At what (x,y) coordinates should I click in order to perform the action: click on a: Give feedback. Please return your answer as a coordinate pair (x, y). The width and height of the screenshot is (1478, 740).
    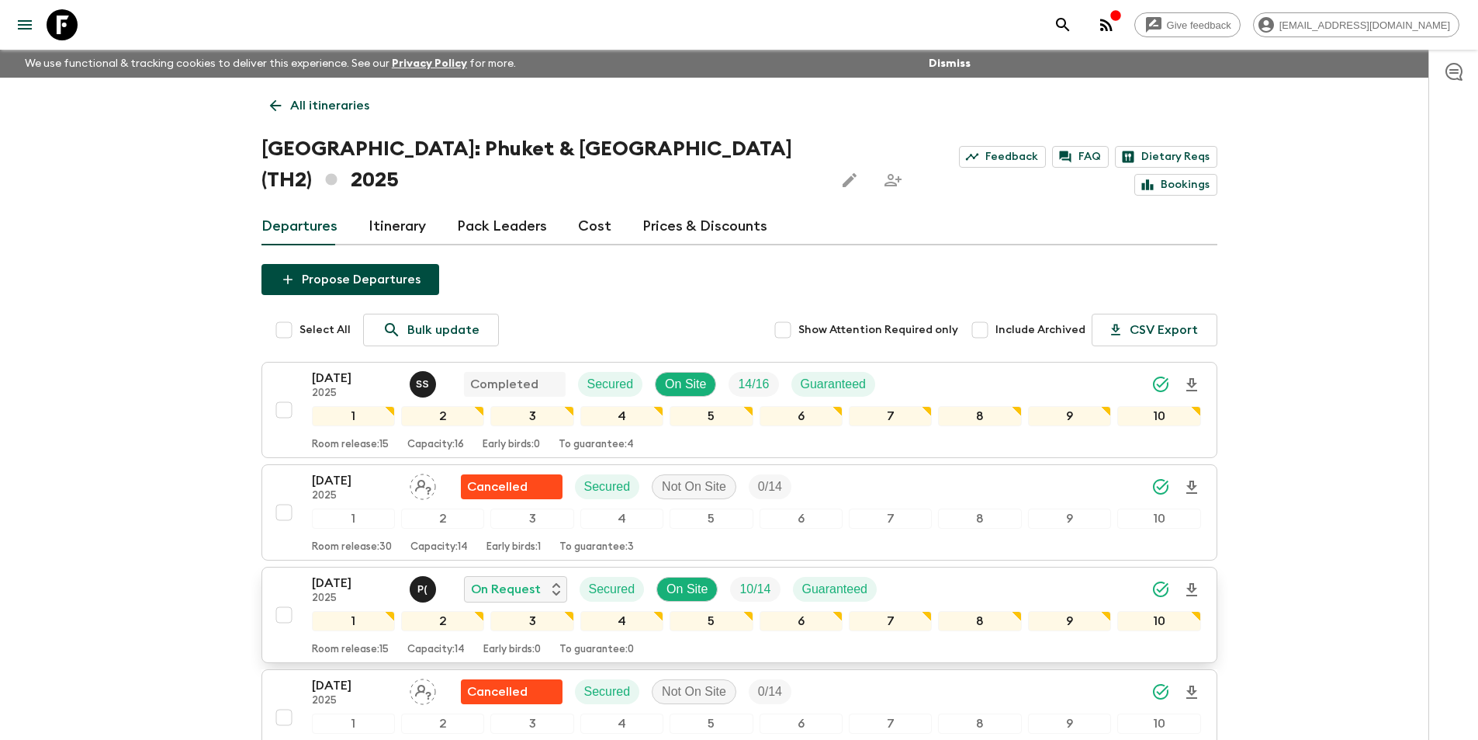
    Looking at the image, I should click on (1187, 25).